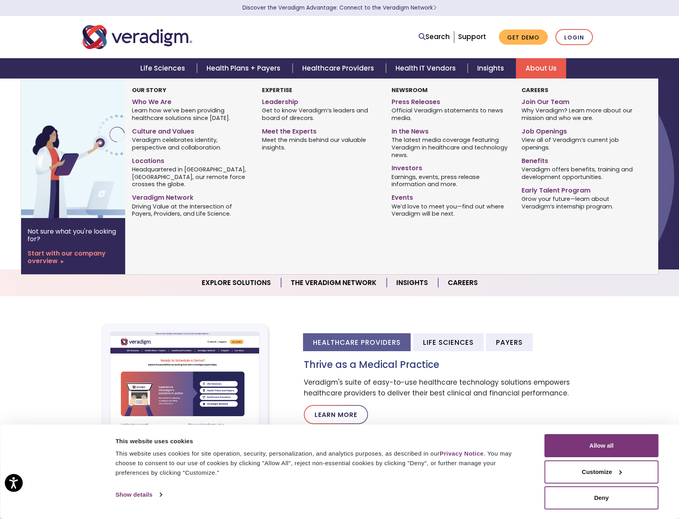 This screenshot has height=519, width=679. I want to click on a: Healthcare Providers, so click(339, 68).